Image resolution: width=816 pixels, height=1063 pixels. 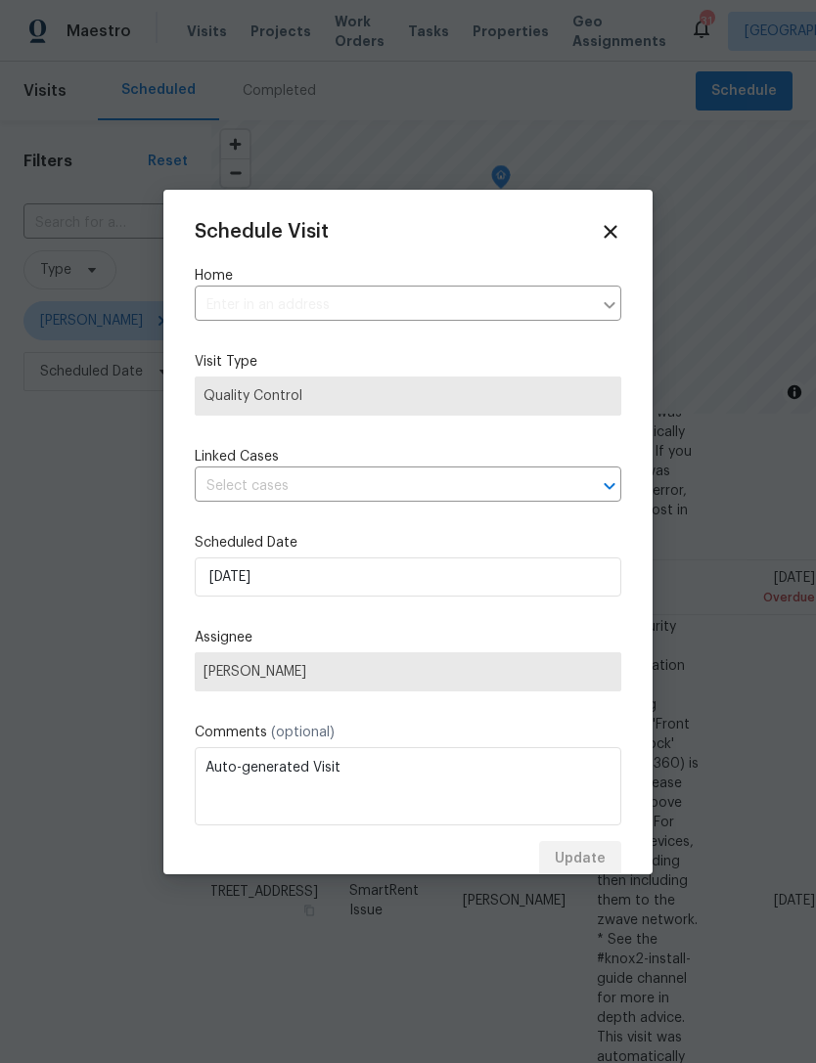 What do you see at coordinates (381, 486) in the screenshot?
I see `input: Select cases` at bounding box center [381, 486].